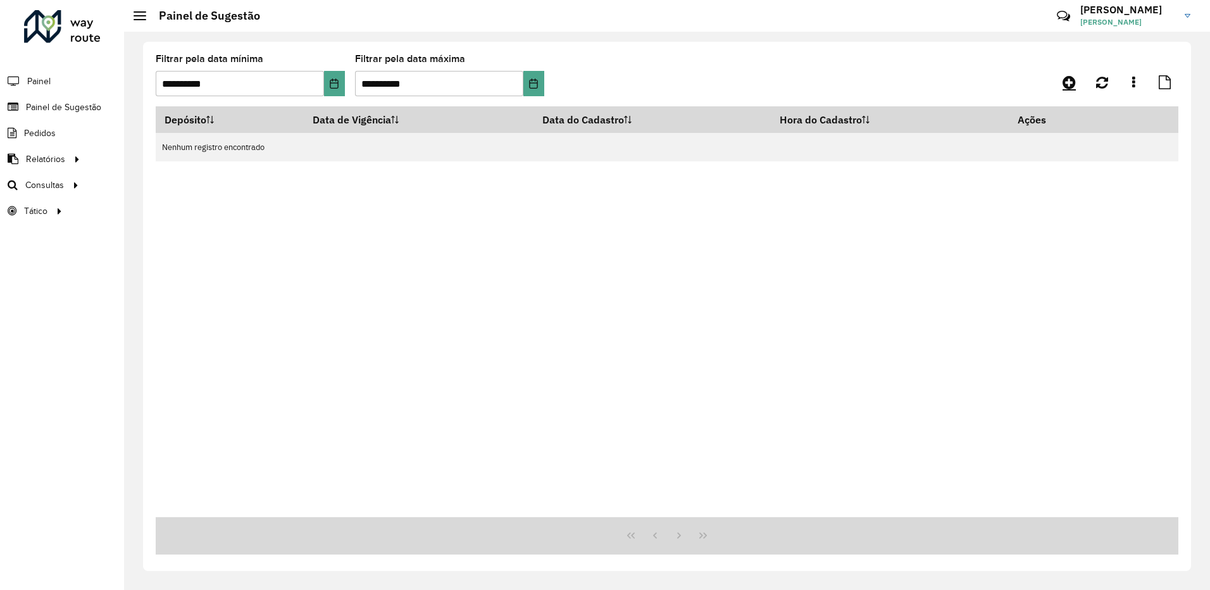 The image size is (1210, 590). Describe the element at coordinates (230, 120) in the screenshot. I see `th: Depósito` at that location.